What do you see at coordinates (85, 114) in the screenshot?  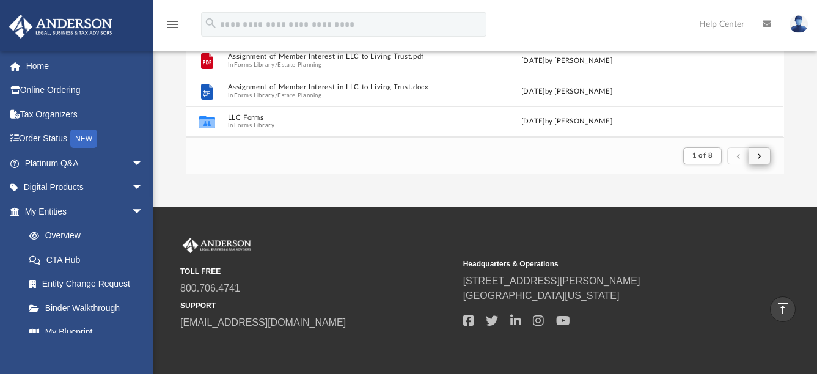 I see `a: Tax Organizers` at bounding box center [85, 114].